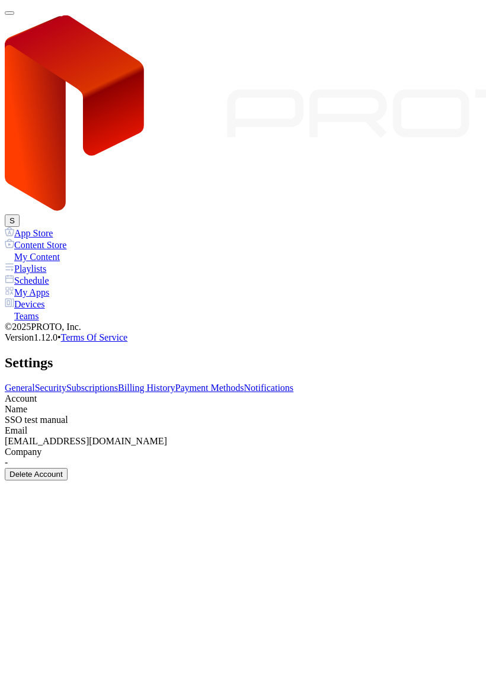  I want to click on div: Delete Account, so click(36, 474).